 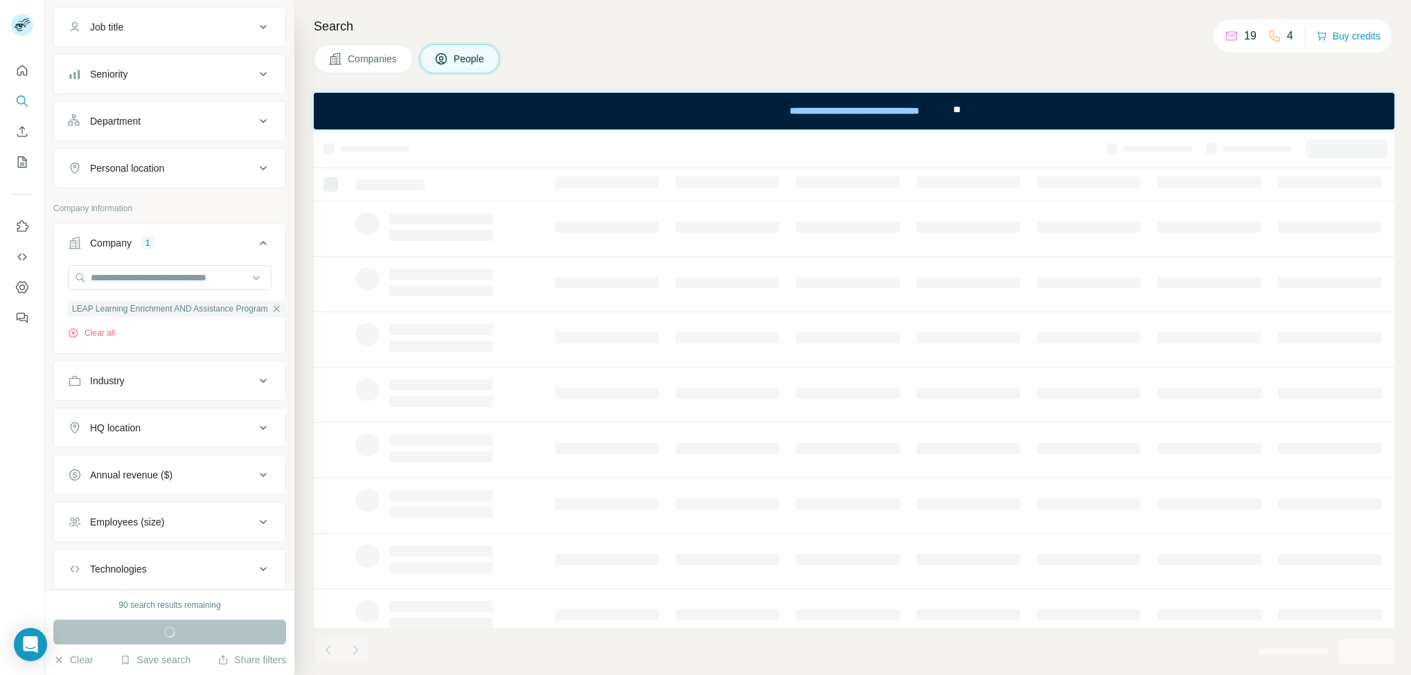 What do you see at coordinates (540, 18) in the screenshot?
I see `div: Upgrade plan for full access to Surfe` at bounding box center [540, 18].